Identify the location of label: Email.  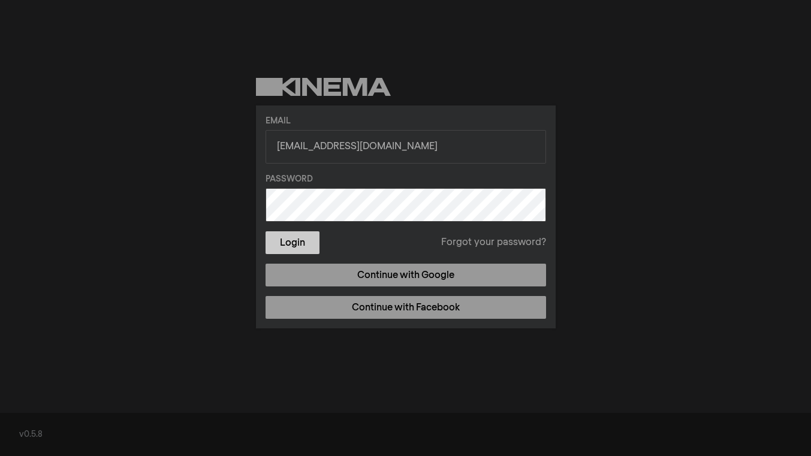
(406, 121).